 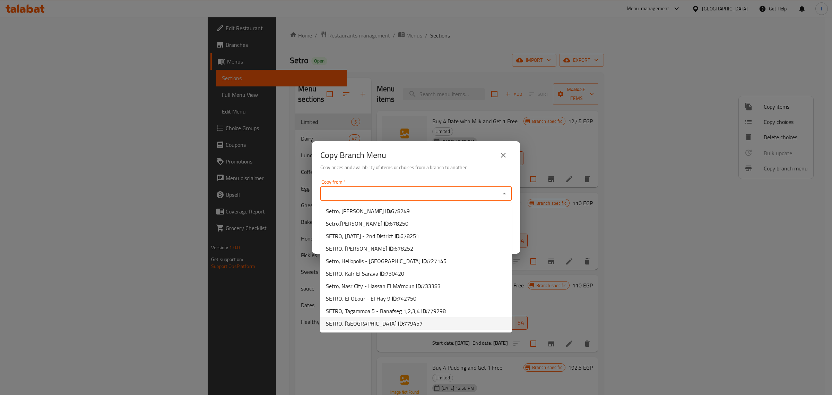 What do you see at coordinates (399, 223) in the screenshot?
I see `span: 678250` at bounding box center [399, 223].